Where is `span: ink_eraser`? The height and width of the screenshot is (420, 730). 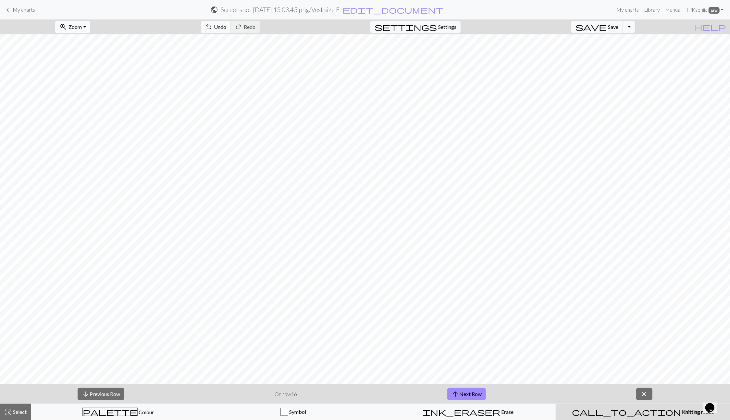
span: ink_eraser is located at coordinates (462, 412).